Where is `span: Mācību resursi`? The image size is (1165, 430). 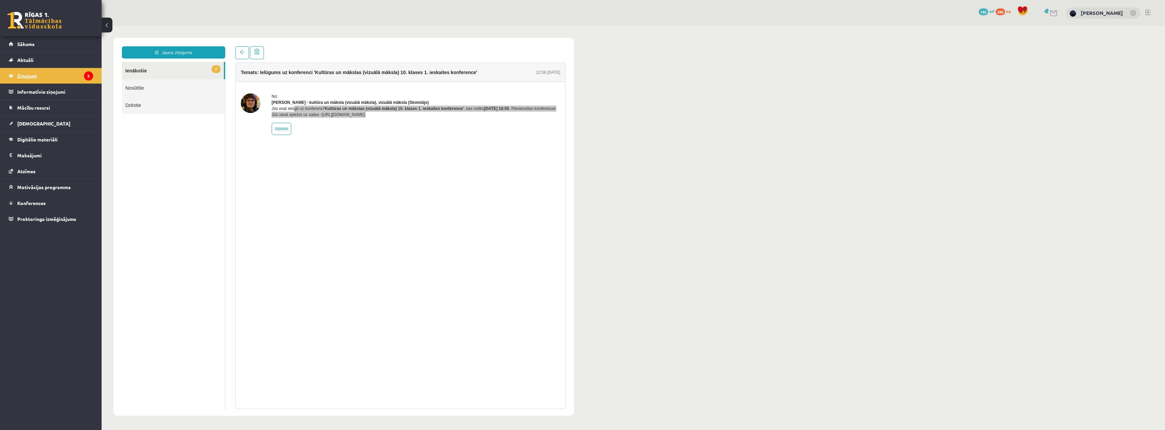 span: Mācību resursi is located at coordinates (34, 108).